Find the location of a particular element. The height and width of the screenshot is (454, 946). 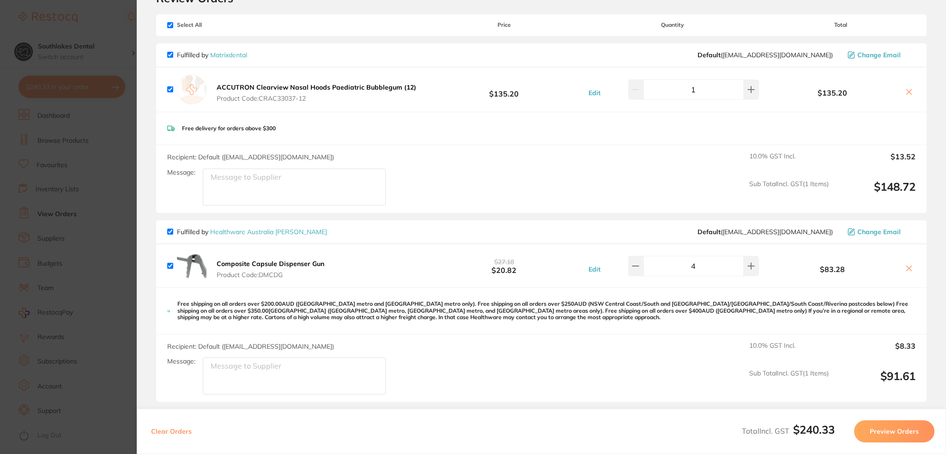

span: Quantity is located at coordinates (672, 25).